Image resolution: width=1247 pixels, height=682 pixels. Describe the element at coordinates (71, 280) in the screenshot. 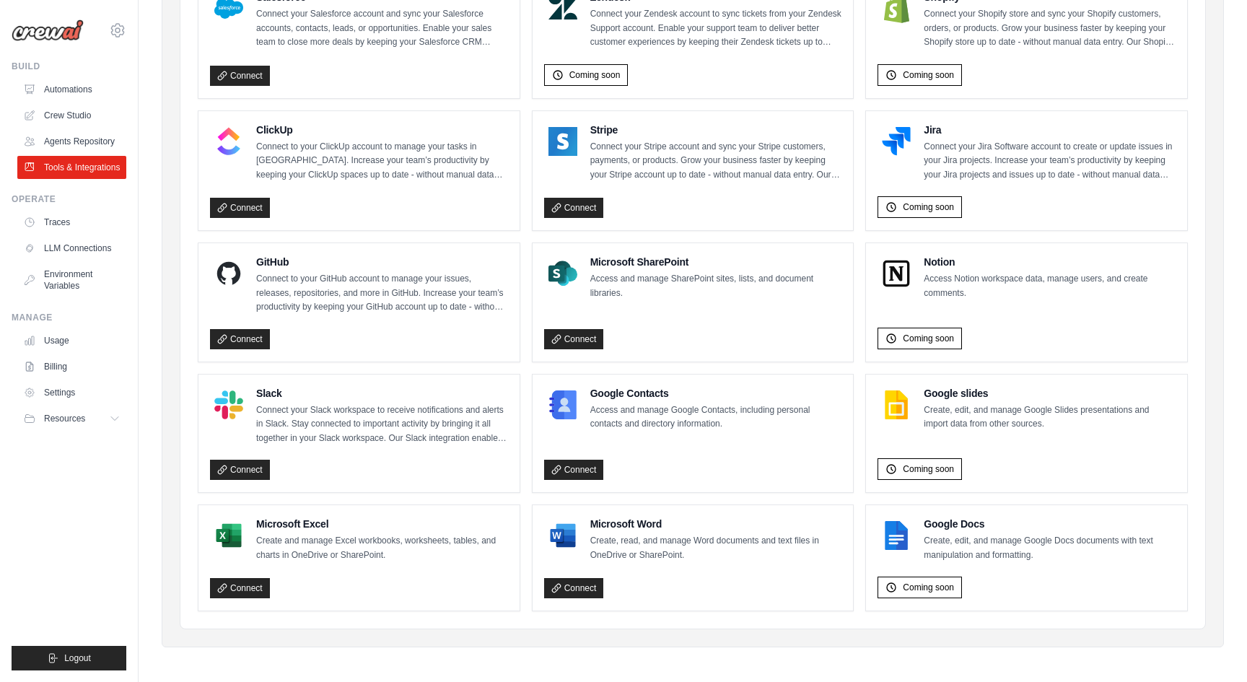

I see `a: Environment Variables` at that location.